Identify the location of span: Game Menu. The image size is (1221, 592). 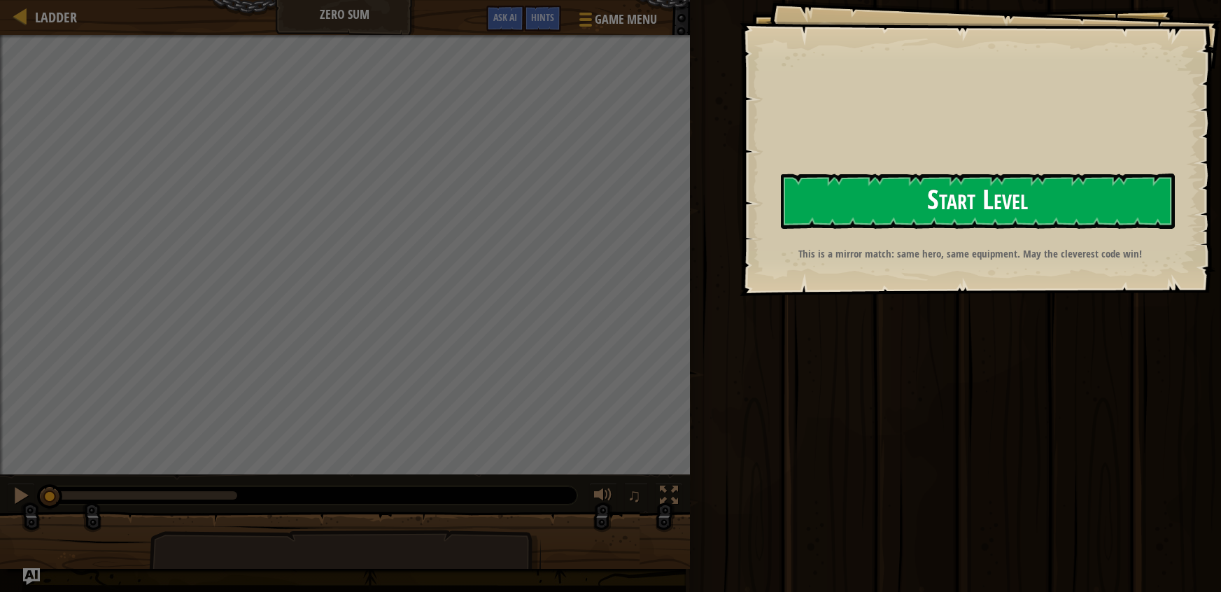
(626, 20).